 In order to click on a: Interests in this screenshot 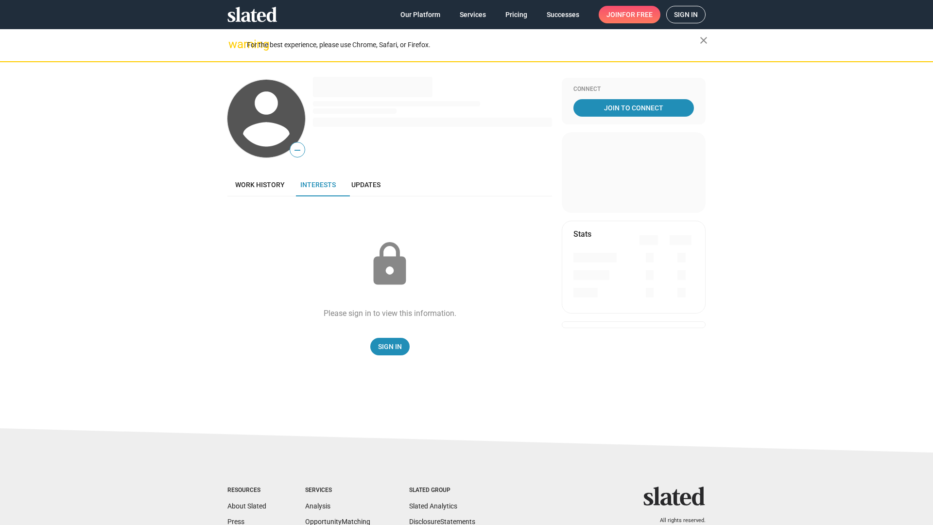, I will do `click(318, 185)`.